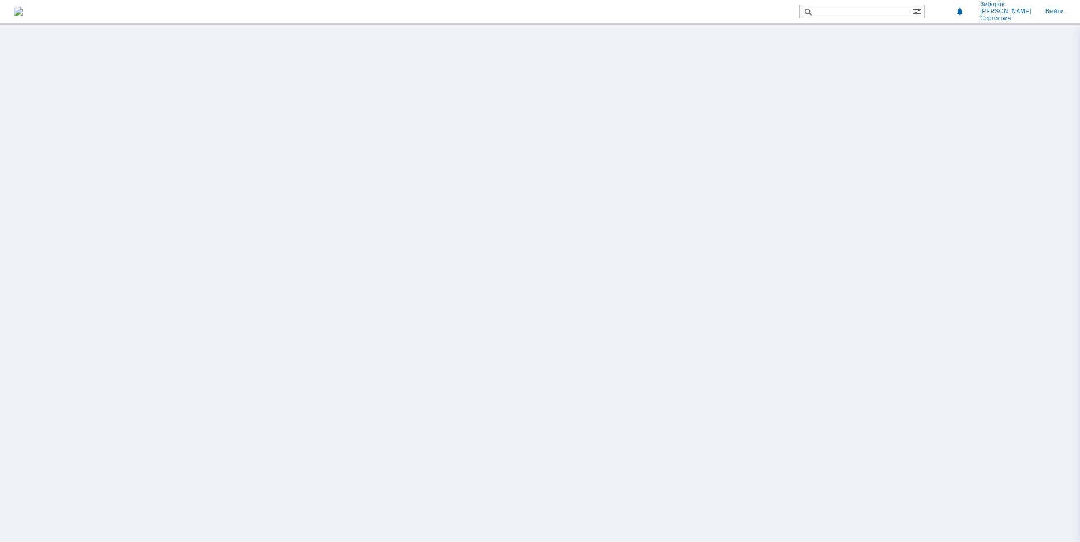 This screenshot has width=1080, height=542. I want to click on a: Перейти на домашнюю страницу, so click(18, 12).